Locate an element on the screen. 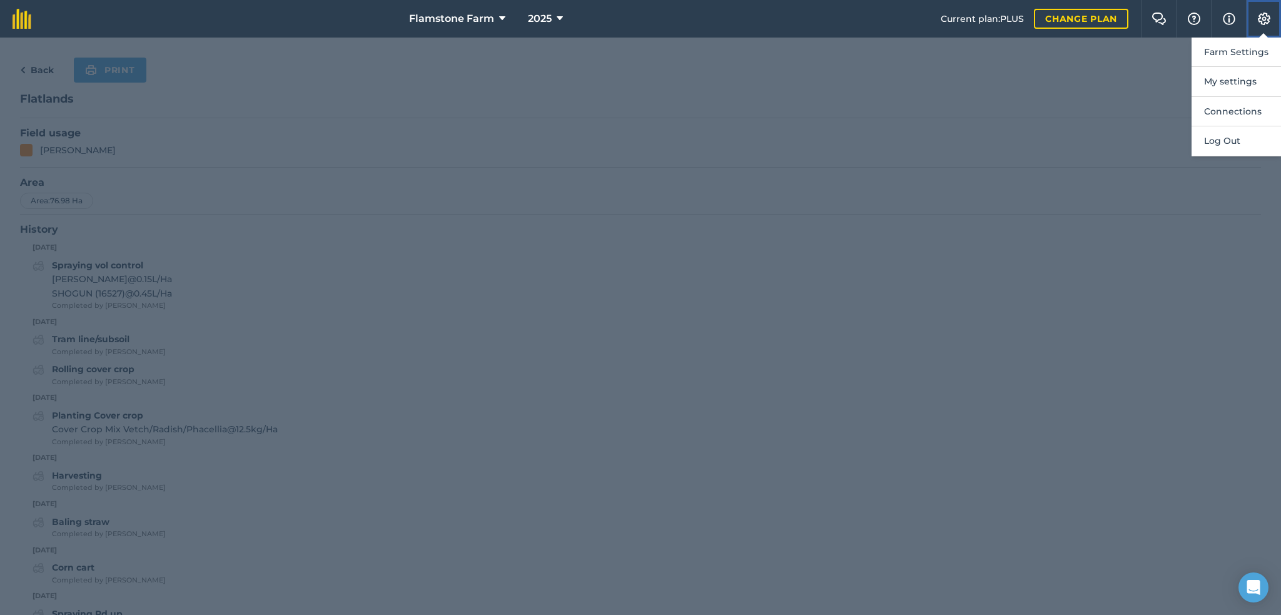 The width and height of the screenshot is (1281, 615). a: Change plan is located at coordinates (1081, 19).